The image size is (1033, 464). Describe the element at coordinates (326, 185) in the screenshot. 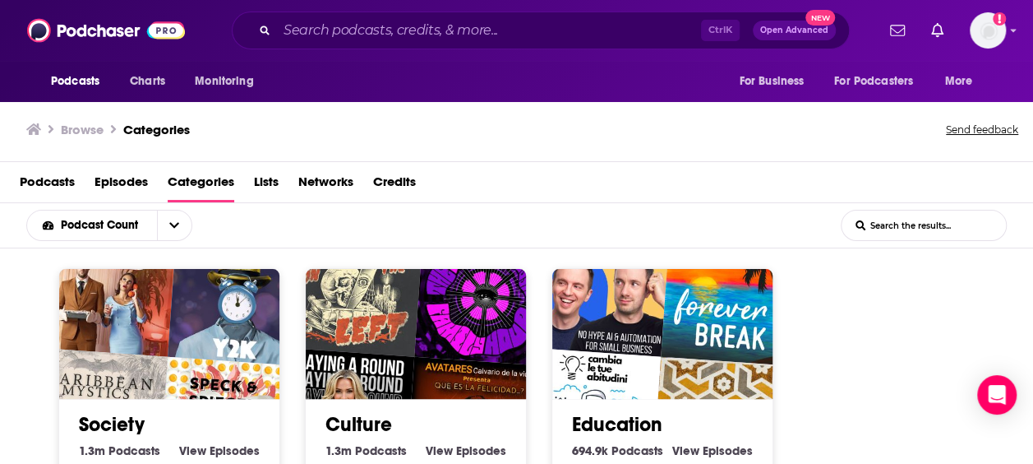

I see `span: Networks` at that location.